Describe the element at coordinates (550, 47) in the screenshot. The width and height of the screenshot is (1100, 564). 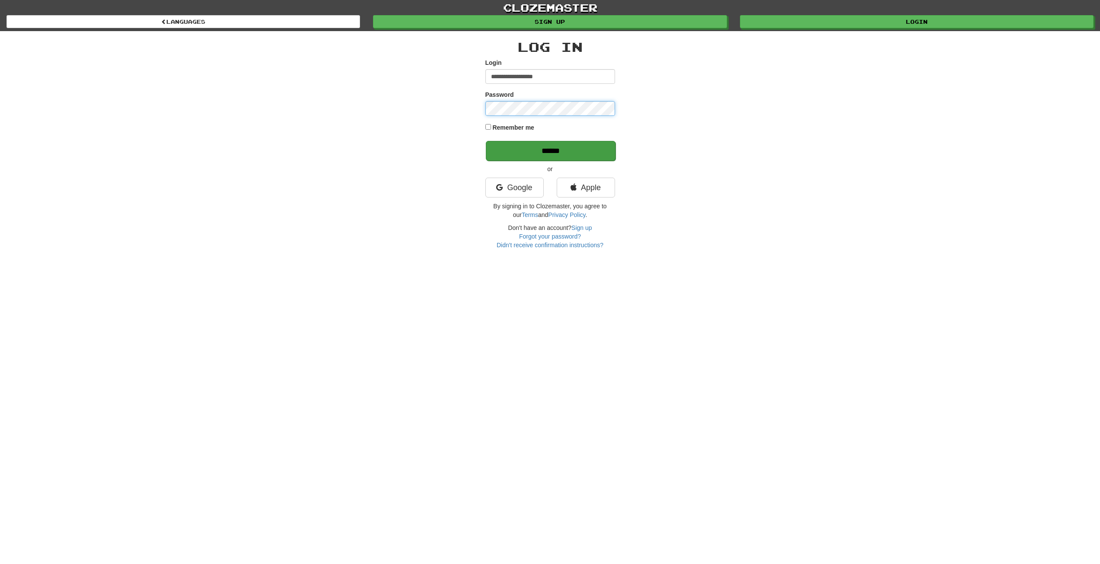
I see `h2: Log In` at that location.